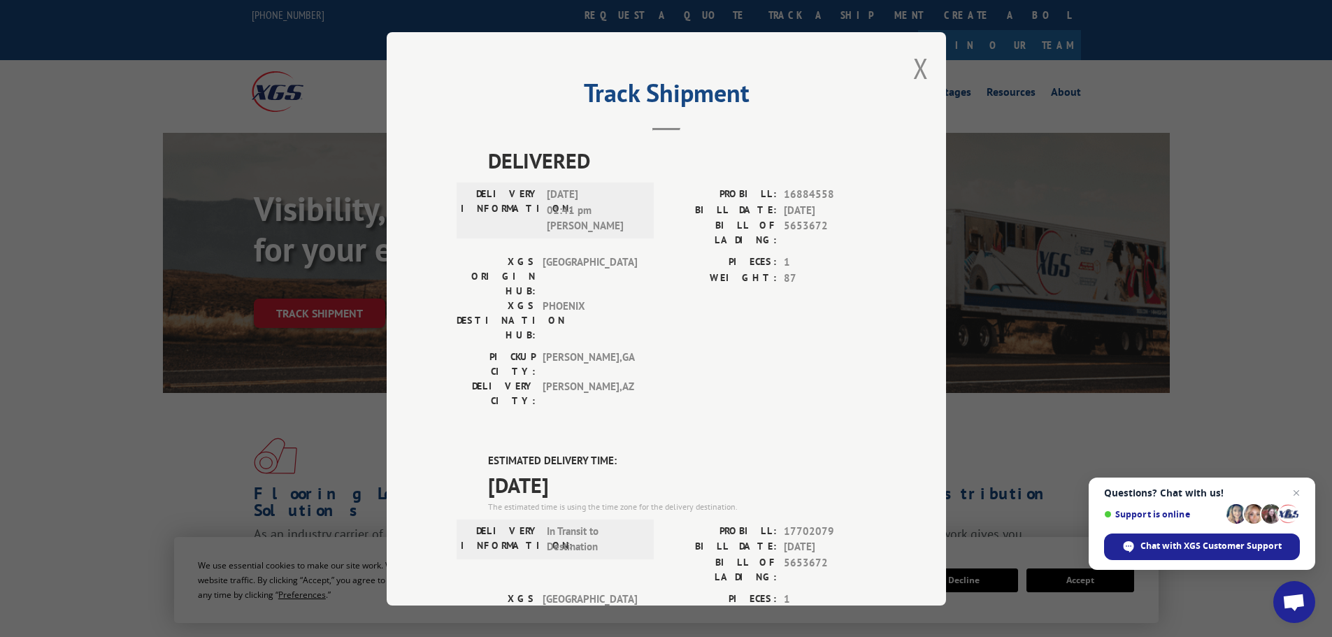 The height and width of the screenshot is (637, 1332). Describe the element at coordinates (496, 364) in the screenshot. I see `label: PICKUP CITY:` at that location.